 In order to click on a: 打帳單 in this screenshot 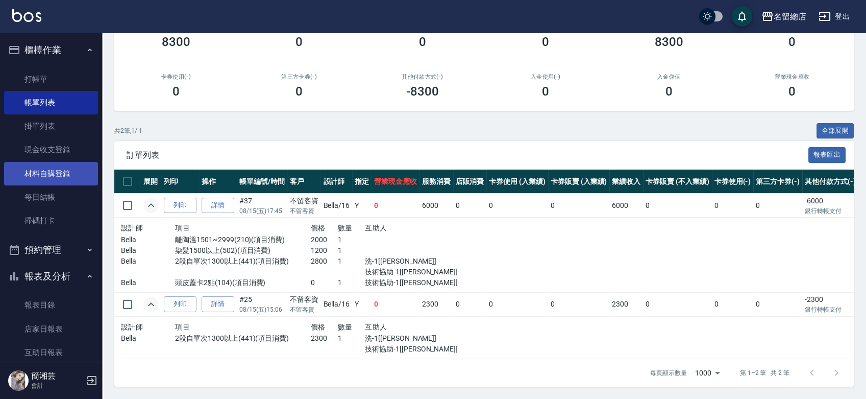, I will do `click(51, 79)`.